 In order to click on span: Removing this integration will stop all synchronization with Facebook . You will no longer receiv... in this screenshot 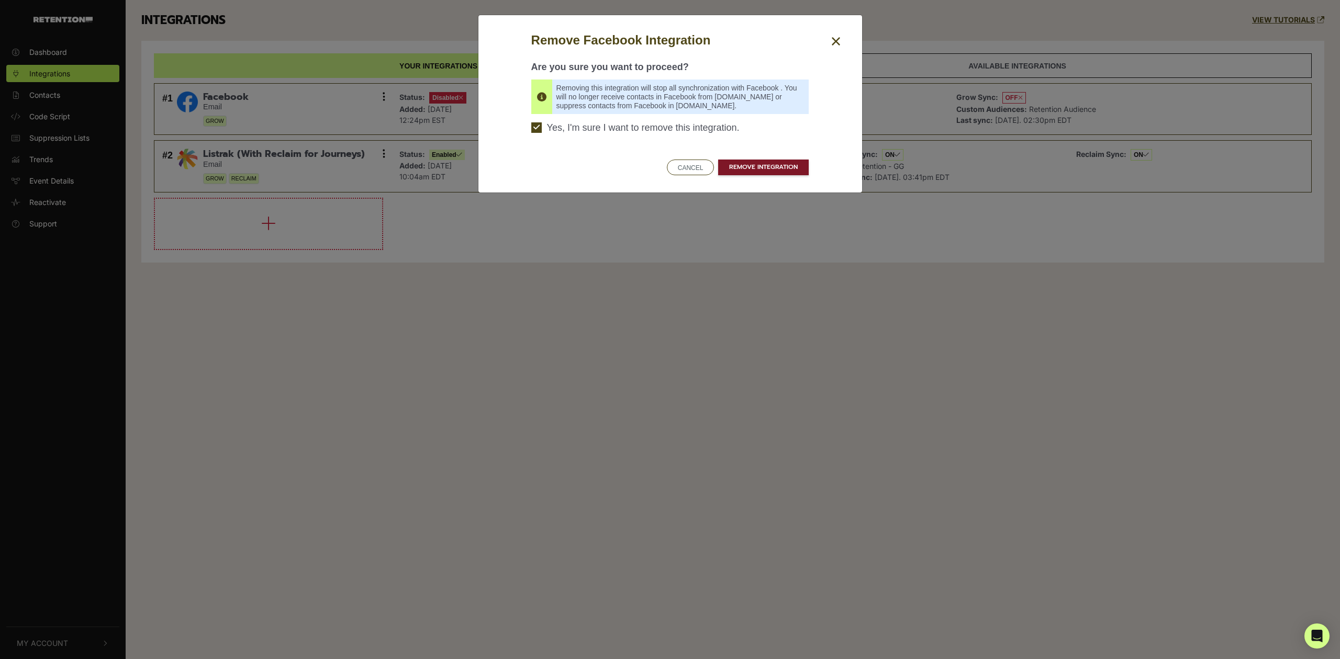, I will do `click(677, 97)`.